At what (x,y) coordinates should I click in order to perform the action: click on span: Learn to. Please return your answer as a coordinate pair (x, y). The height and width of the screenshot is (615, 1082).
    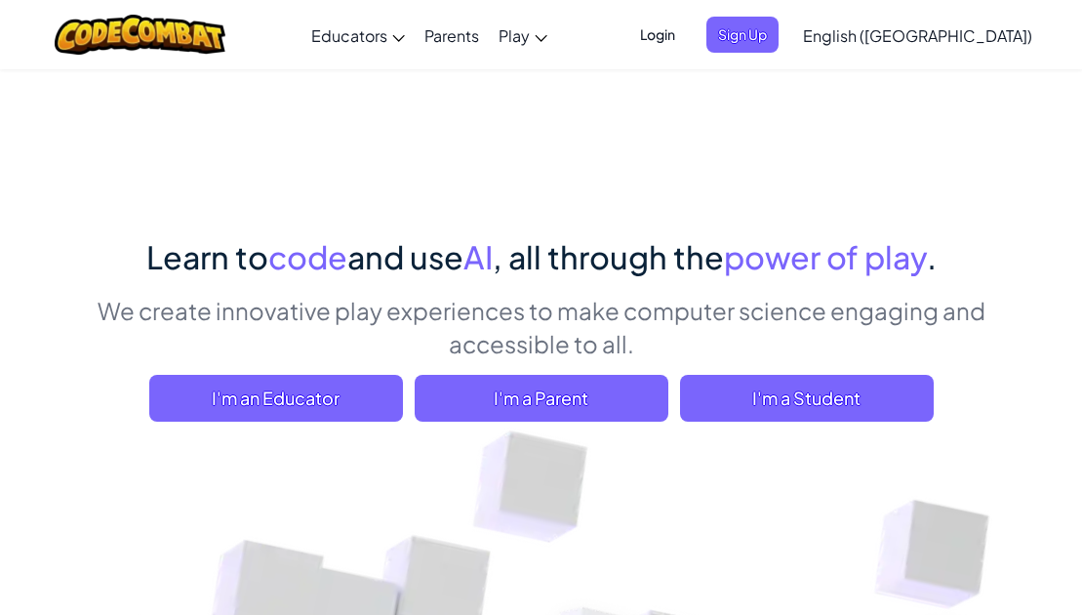
    Looking at the image, I should click on (207, 257).